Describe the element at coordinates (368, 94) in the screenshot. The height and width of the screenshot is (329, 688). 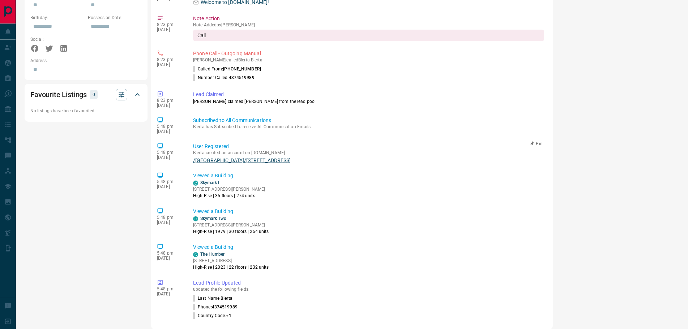
I see `p: Lead Claimed` at that location.